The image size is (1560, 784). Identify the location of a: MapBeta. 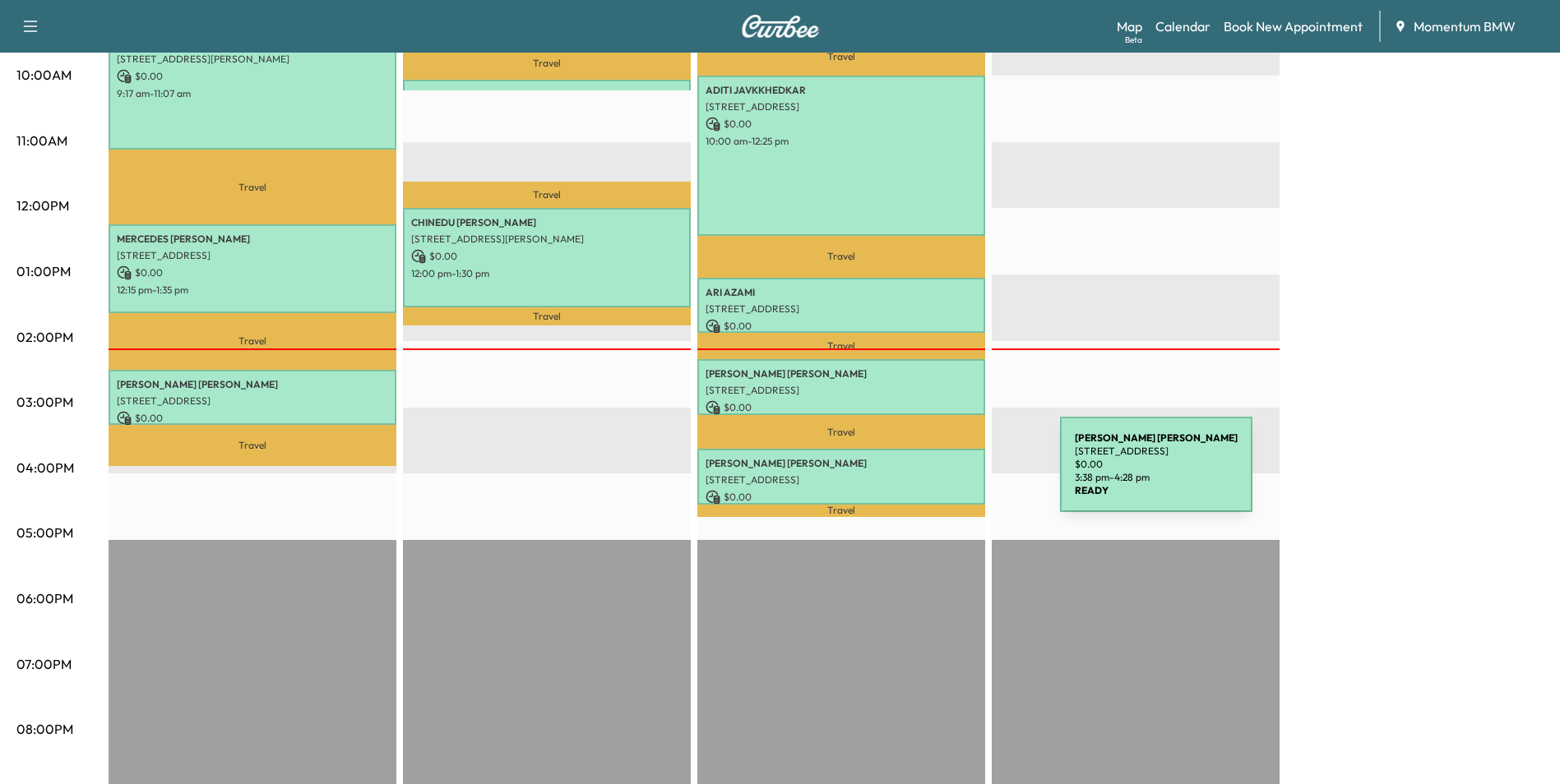
(1128, 26).